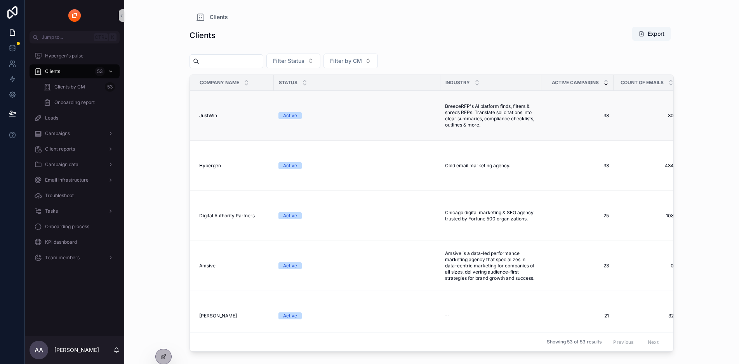 The height and width of the screenshot is (364, 739). Describe the element at coordinates (51, 211) in the screenshot. I see `span: Tasks` at that location.